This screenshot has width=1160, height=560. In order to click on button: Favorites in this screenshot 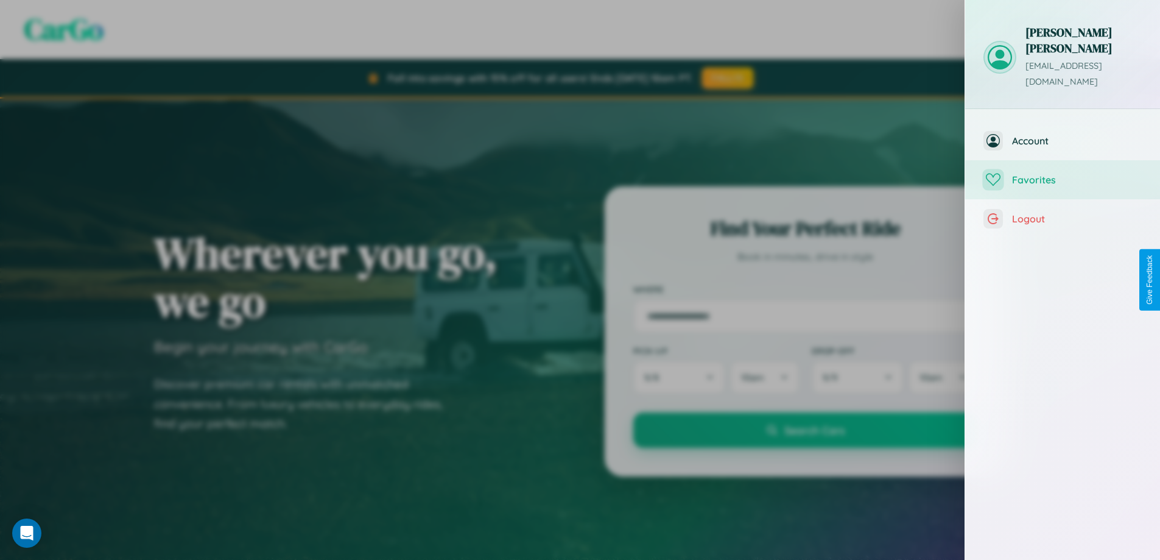, I will do `click(1063, 180)`.